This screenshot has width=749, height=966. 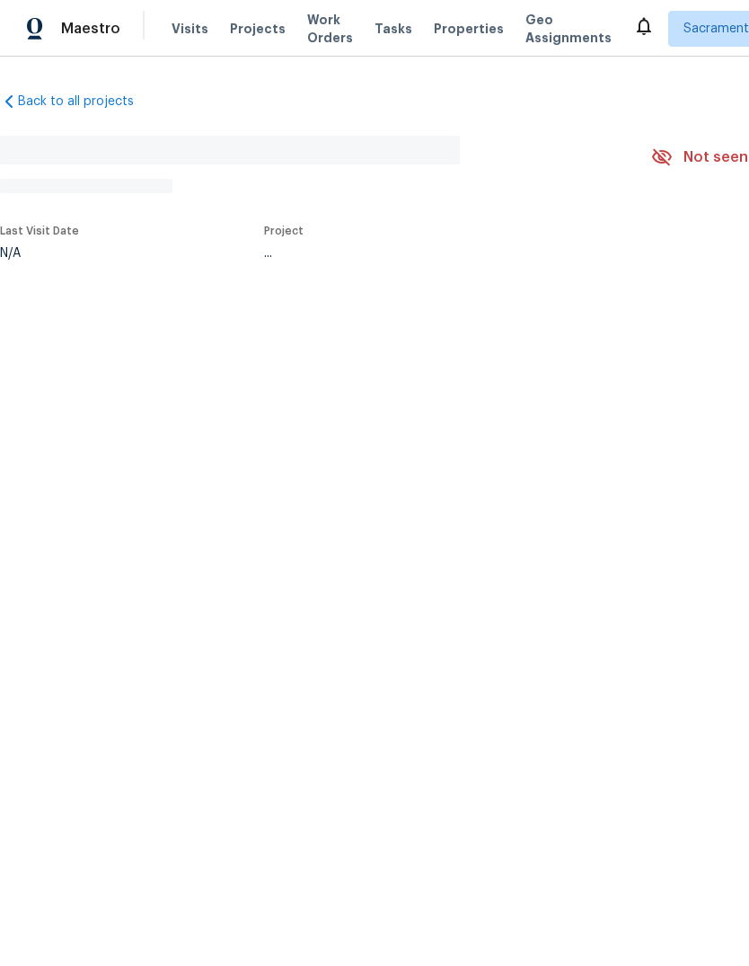 What do you see at coordinates (258, 29) in the screenshot?
I see `span: Projects` at bounding box center [258, 29].